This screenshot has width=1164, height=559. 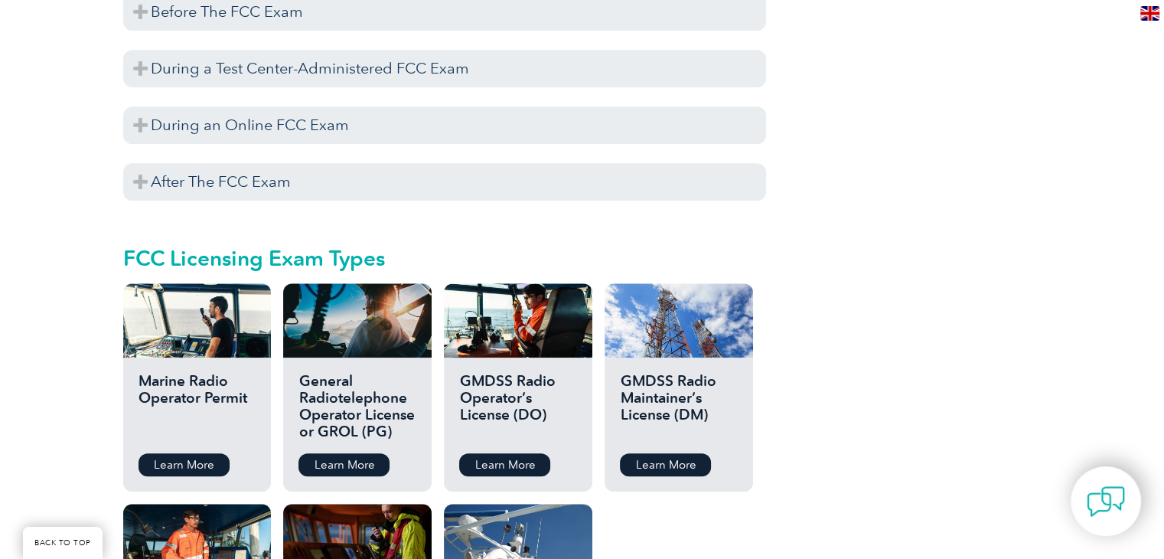 I want to click on a: BACK TO TOP, so click(x=63, y=543).